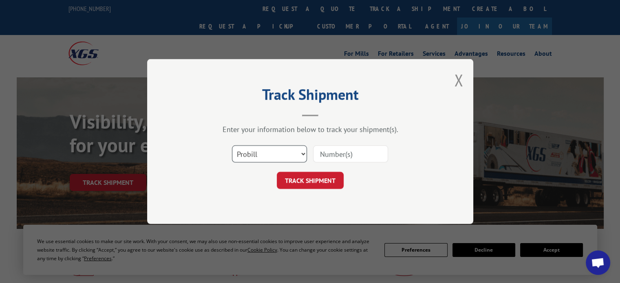 The width and height of the screenshot is (620, 283). Describe the element at coordinates (458, 80) in the screenshot. I see `button: Close modal` at that location.